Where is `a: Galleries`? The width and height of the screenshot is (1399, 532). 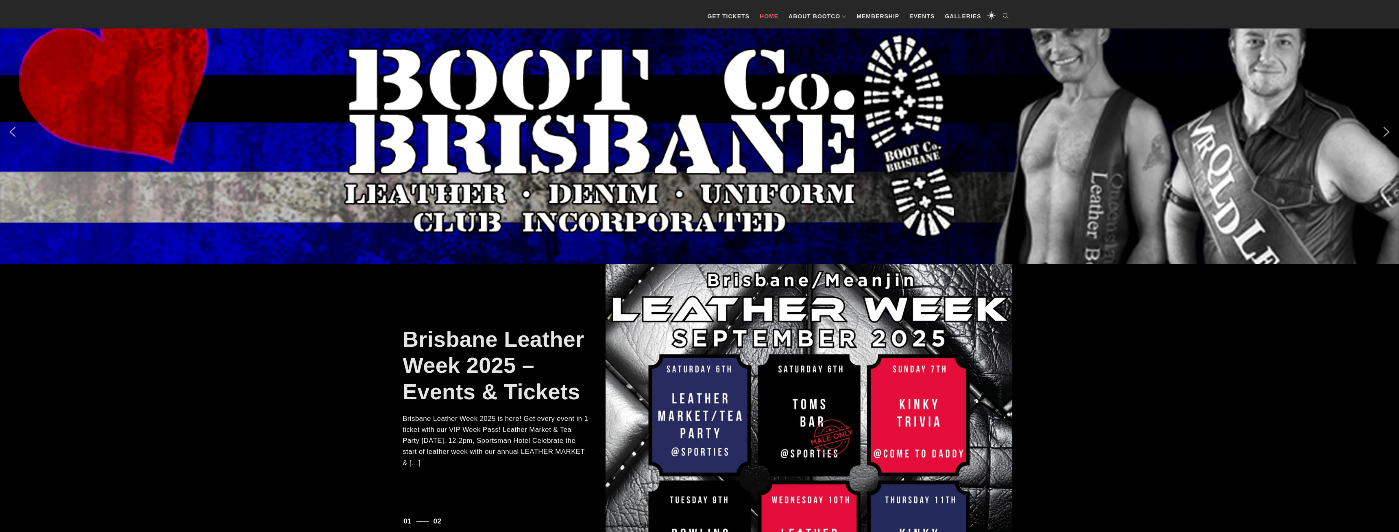
a: Galleries is located at coordinates (963, 16).